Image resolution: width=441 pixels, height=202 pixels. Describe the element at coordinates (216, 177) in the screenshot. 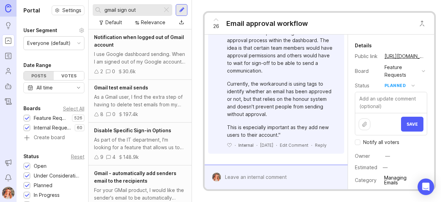

I see `img: Bronwen W` at that location.